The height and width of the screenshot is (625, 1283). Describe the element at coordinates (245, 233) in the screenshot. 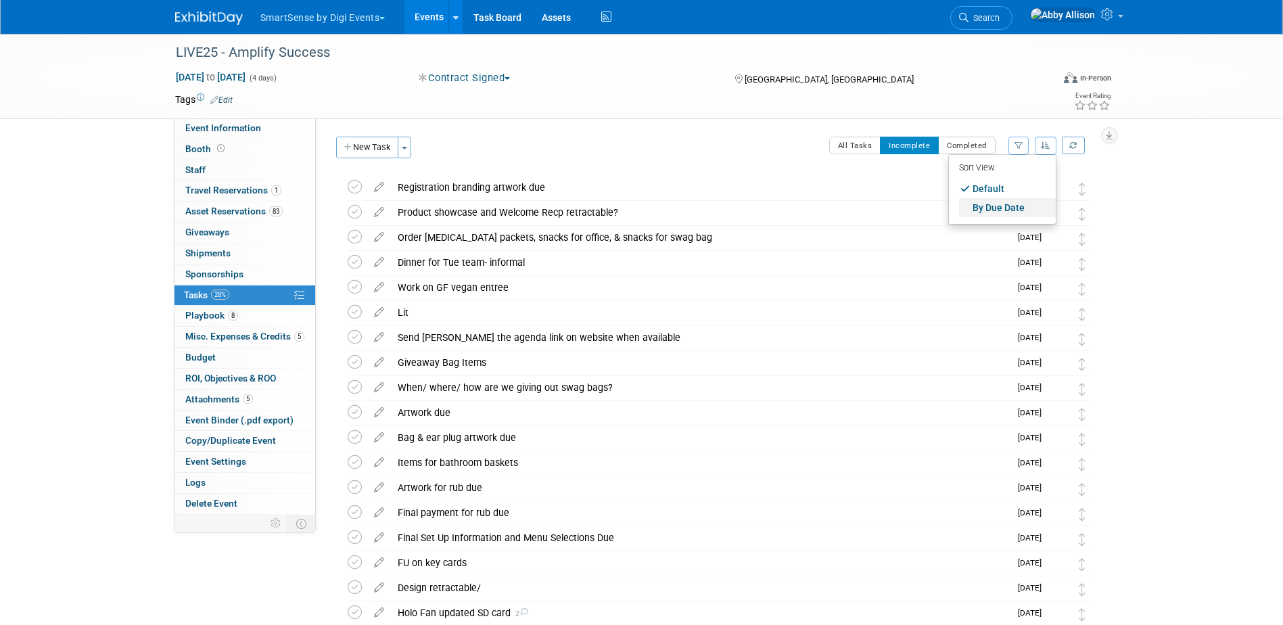

I see `a: Giveaways` at that location.